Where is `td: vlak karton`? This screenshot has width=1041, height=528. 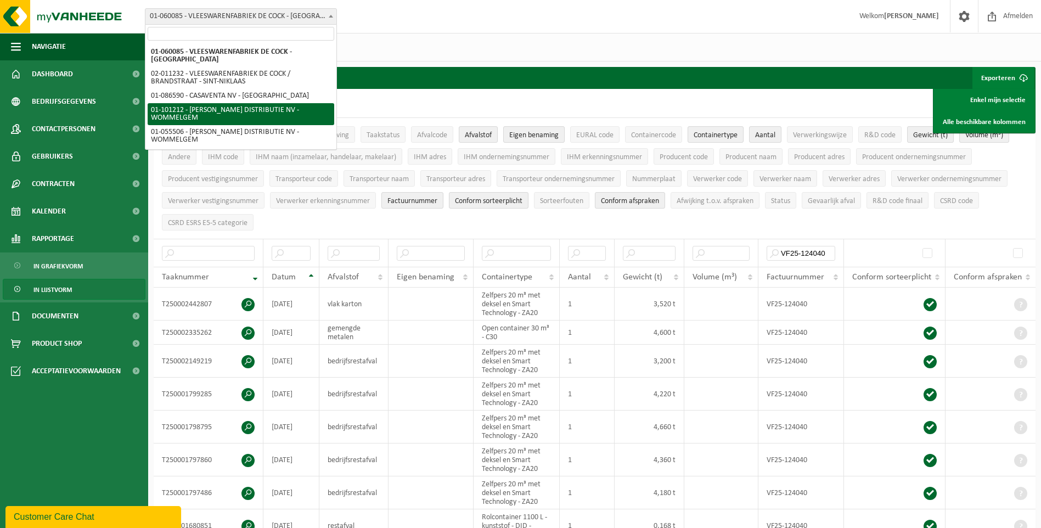
td: vlak karton is located at coordinates (354, 304).